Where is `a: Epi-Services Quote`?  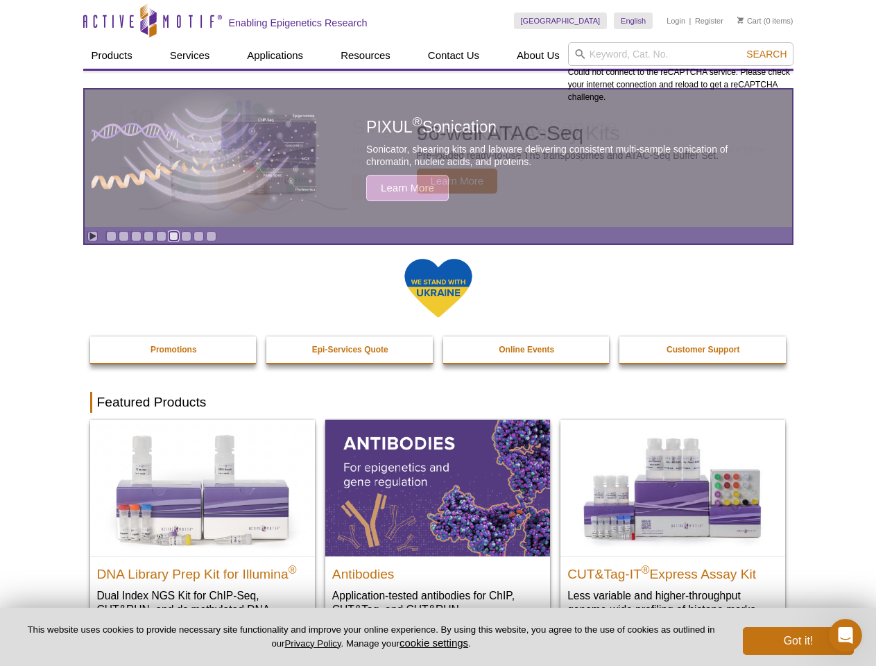
a: Epi-Services Quote is located at coordinates (350, 350).